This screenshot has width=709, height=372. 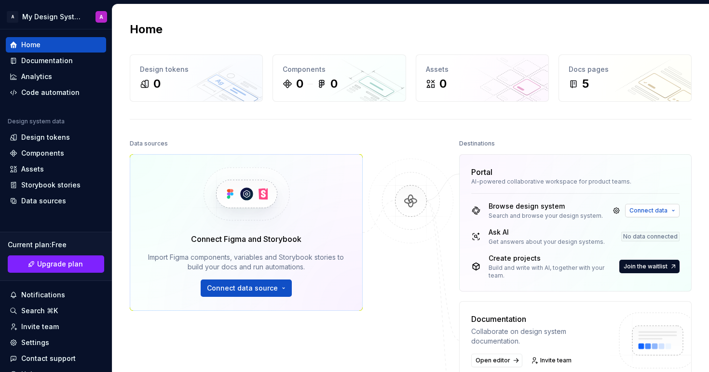 What do you see at coordinates (541, 337) in the screenshot?
I see `div: Collaborate on design system documentation.` at bounding box center [541, 337].